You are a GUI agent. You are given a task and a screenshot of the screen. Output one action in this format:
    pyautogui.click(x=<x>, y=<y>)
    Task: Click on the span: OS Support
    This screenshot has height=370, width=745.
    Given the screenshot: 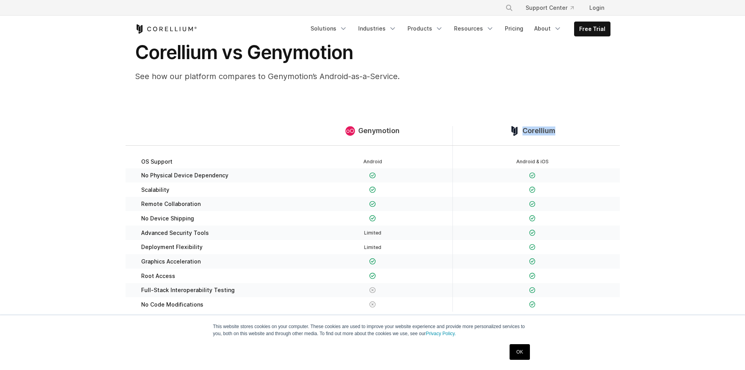 What is the action you would take?
    pyautogui.click(x=157, y=162)
    